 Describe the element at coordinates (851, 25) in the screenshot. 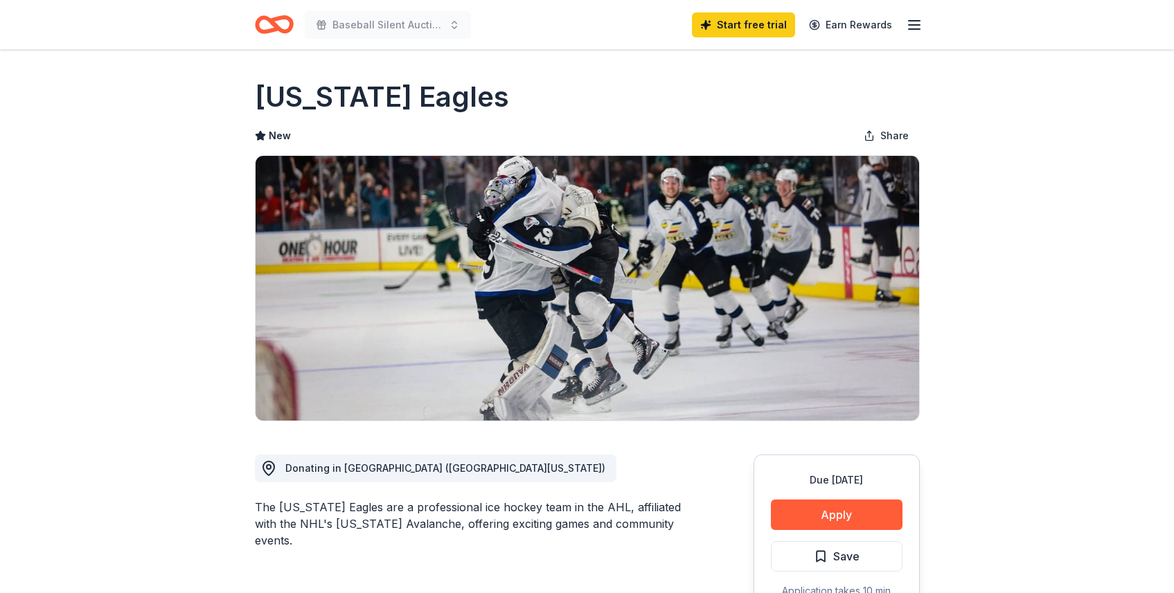

I see `a: Earn Rewards` at that location.